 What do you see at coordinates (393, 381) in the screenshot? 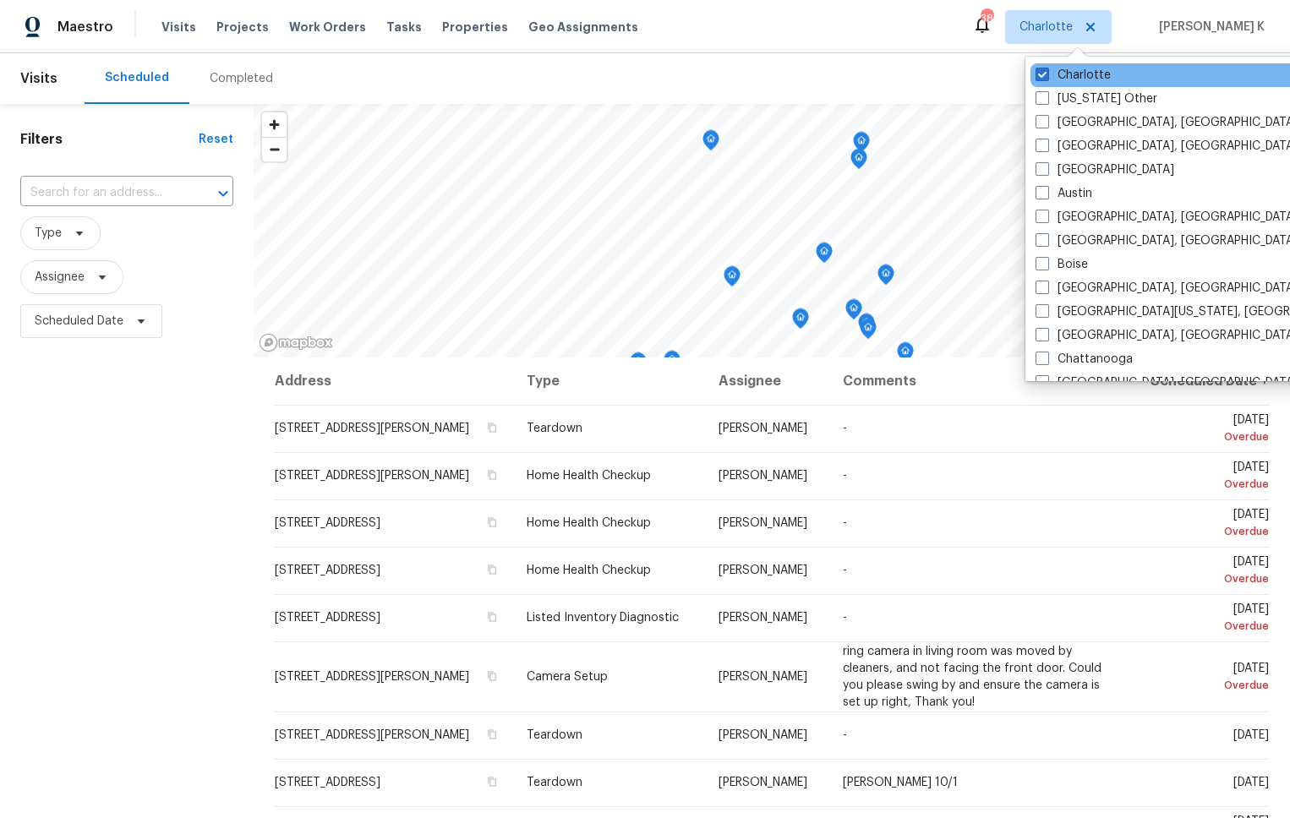
I see `th: Address` at bounding box center [393, 381].